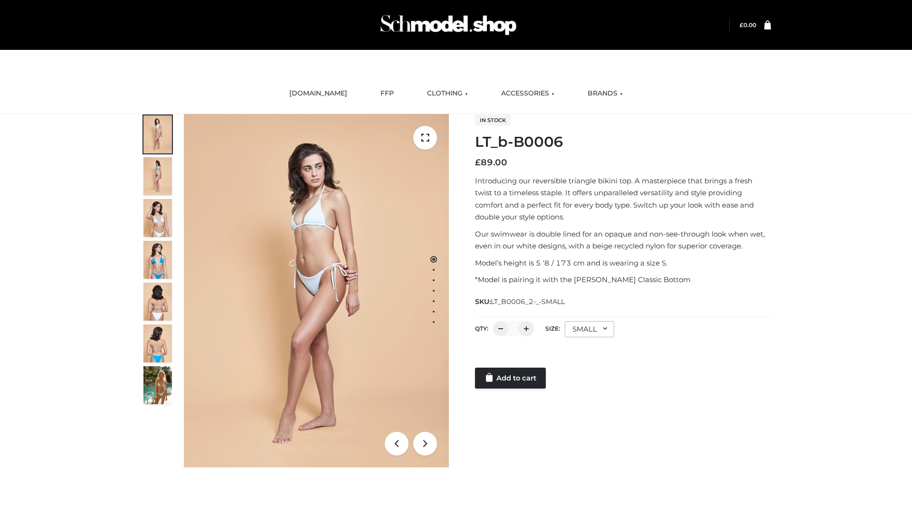  What do you see at coordinates (158, 302) in the screenshot?
I see `img: ArielClassicBikiniTop_CloudNine_AzureSky_OW114ECO_7-scaled.jpg` at bounding box center [158, 302].